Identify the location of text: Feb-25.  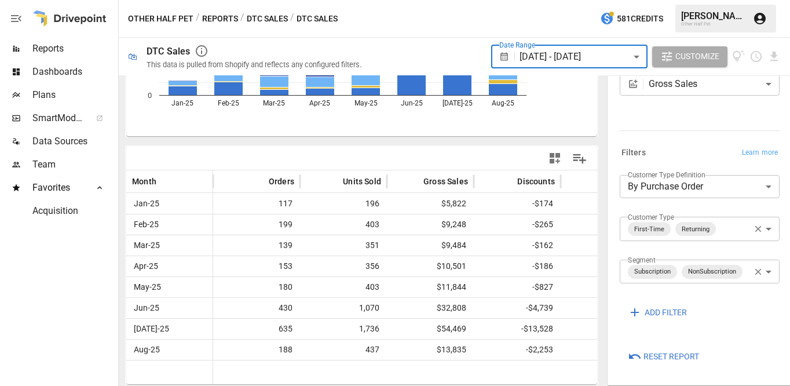
(228, 103).